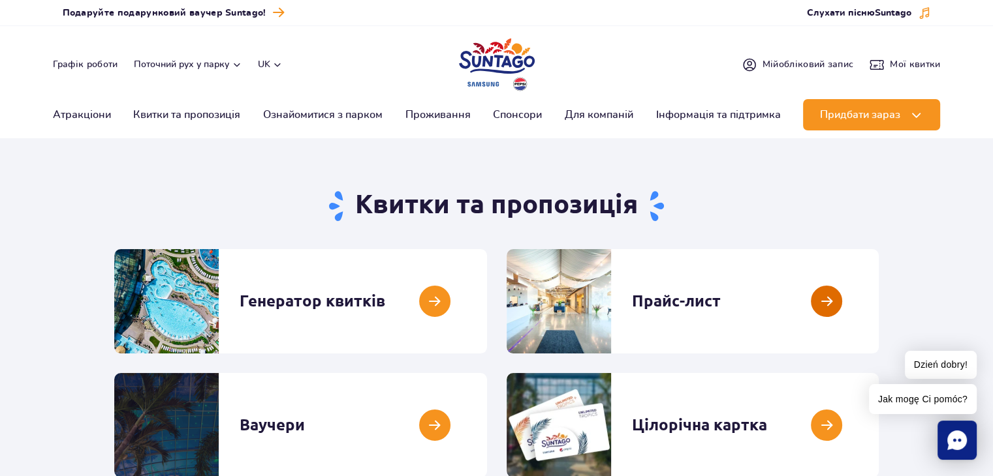 This screenshot has width=993, height=476. Describe the element at coordinates (496, 206) in the screenshot. I see `h1: Квитки та пропозиція` at that location.